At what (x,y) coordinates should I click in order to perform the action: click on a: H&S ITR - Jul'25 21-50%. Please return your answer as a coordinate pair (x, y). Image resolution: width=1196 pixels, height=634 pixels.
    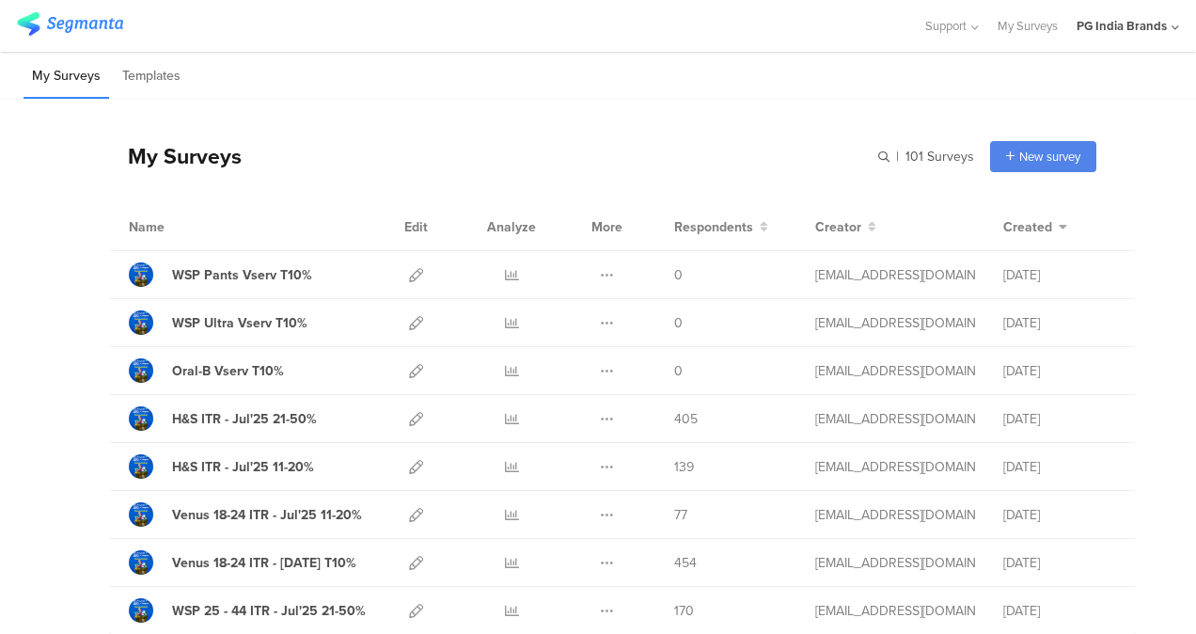
    Looking at the image, I should click on (223, 418).